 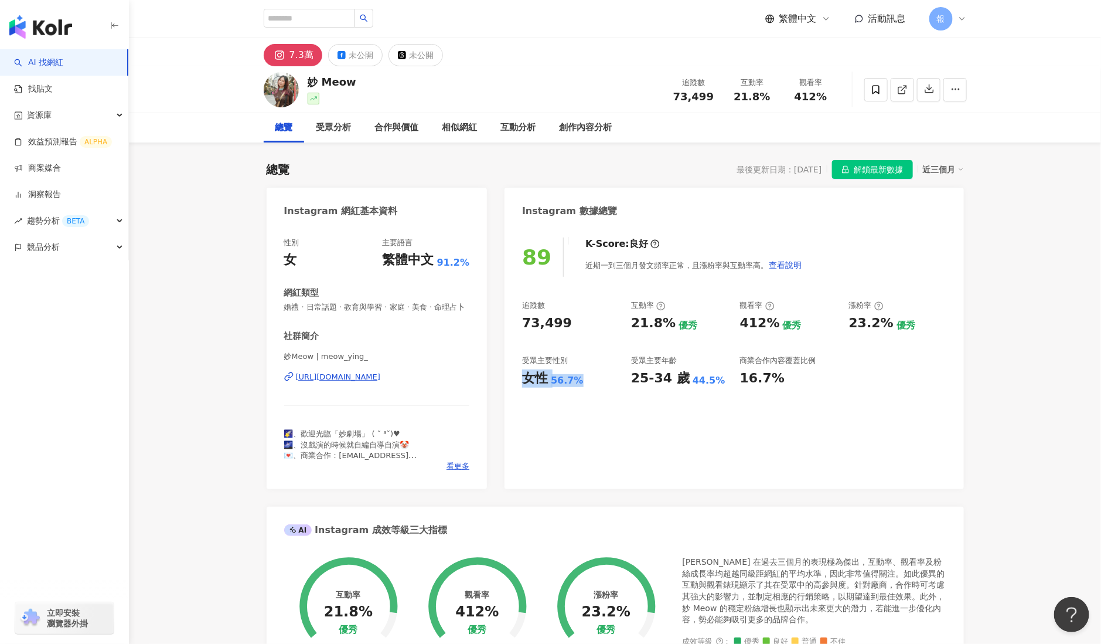 What do you see at coordinates (763, 378) in the screenshot?
I see `div: 16.7%` at bounding box center [763, 378].